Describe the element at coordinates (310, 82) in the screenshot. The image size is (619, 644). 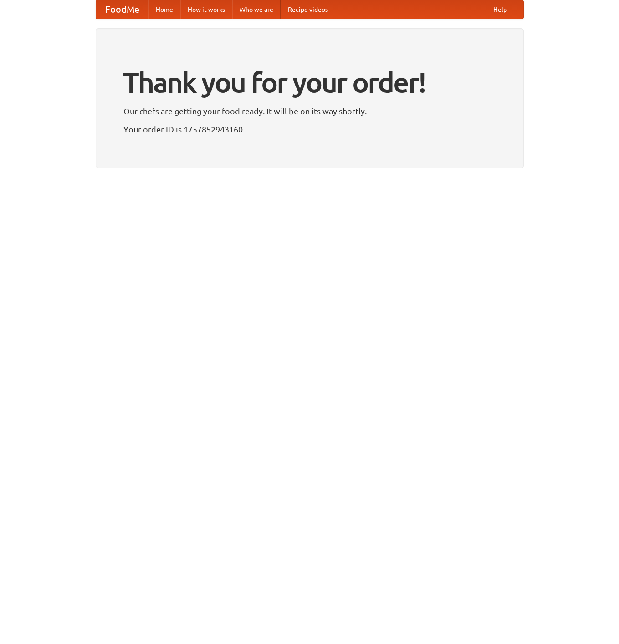
I see `h1: Thank you for your order!` at that location.